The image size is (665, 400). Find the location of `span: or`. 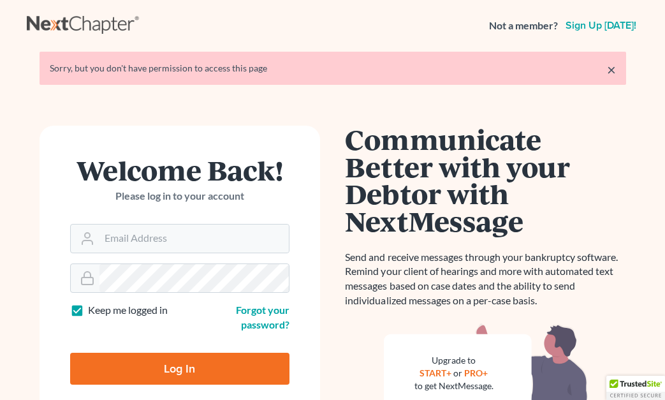

span: or is located at coordinates (458, 372).